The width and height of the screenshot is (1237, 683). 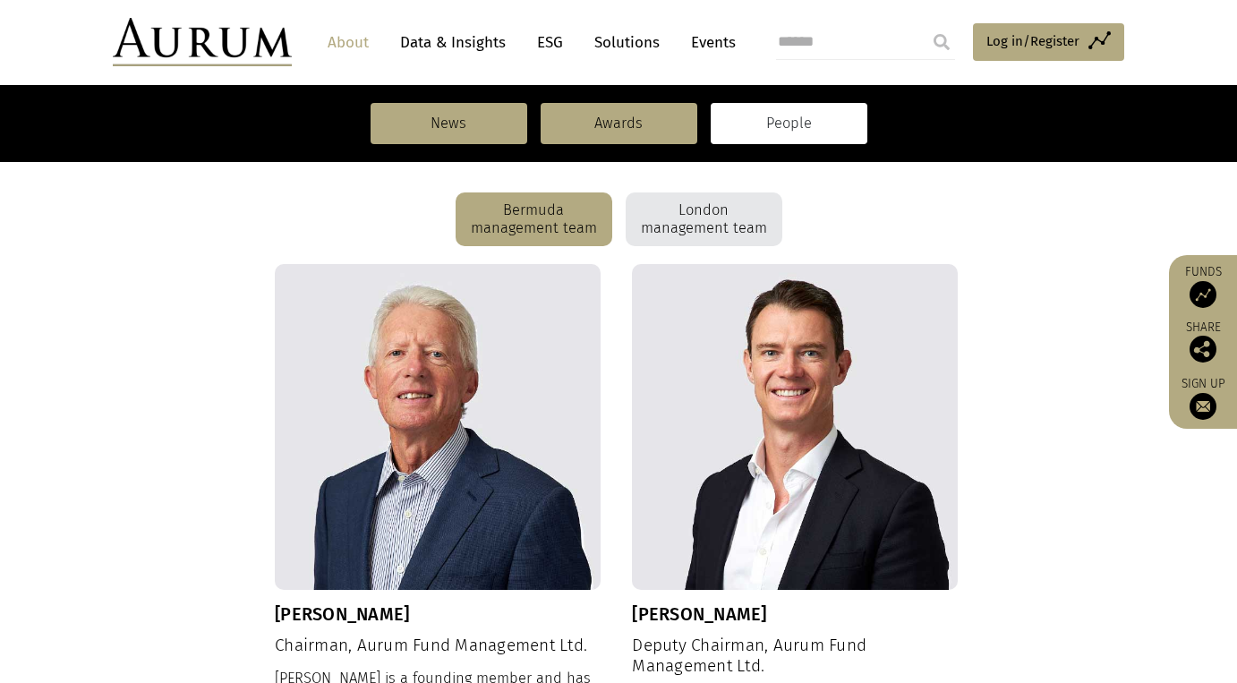 What do you see at coordinates (1203, 342) in the screenshot?
I see `div: Share` at bounding box center [1203, 342].